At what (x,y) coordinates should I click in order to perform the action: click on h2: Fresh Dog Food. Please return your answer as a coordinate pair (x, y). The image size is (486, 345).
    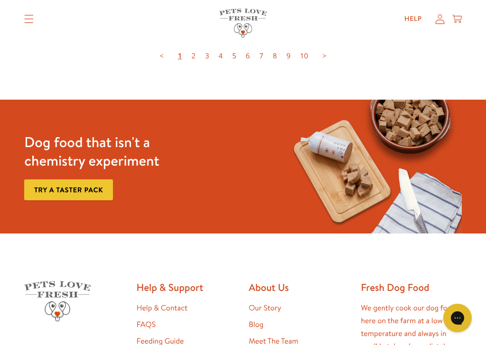
    Looking at the image, I should click on (411, 287).